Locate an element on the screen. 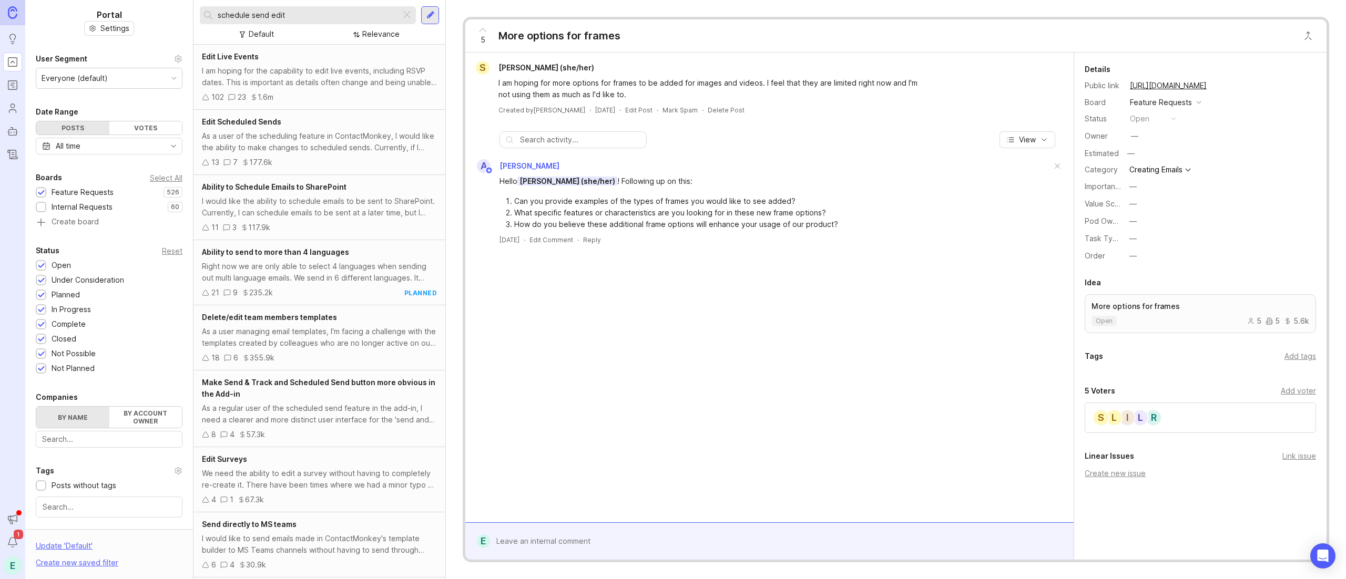 The height and width of the screenshot is (579, 1346). div: 355.9k is located at coordinates (262, 358).